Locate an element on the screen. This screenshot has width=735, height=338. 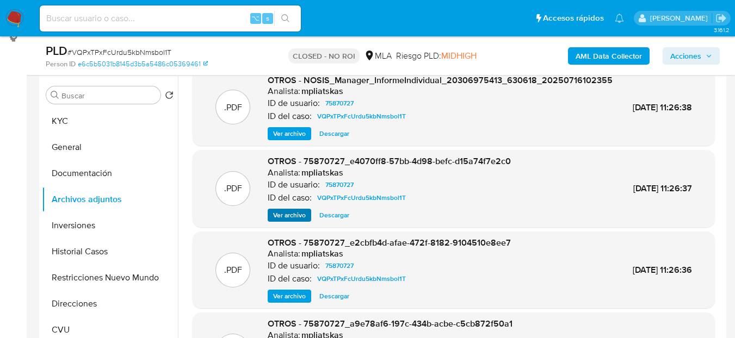
button: Volver al orden por defecto is located at coordinates (169, 97).